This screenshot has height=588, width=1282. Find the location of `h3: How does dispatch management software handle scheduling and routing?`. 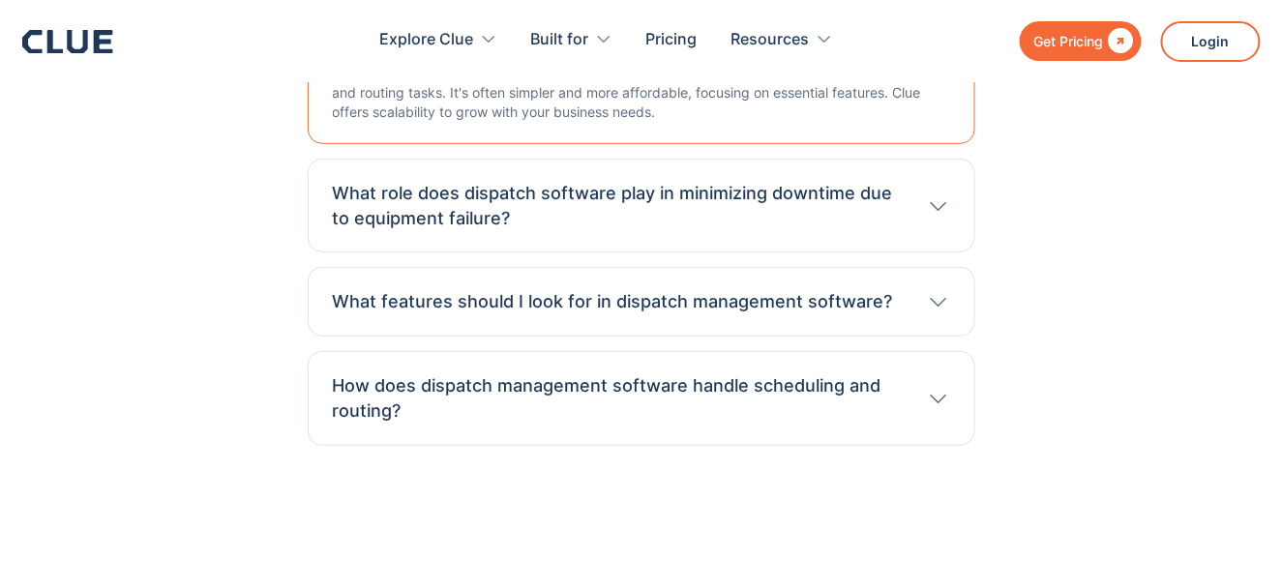

h3: How does dispatch management software handle scheduling and routing? is located at coordinates (620, 399).